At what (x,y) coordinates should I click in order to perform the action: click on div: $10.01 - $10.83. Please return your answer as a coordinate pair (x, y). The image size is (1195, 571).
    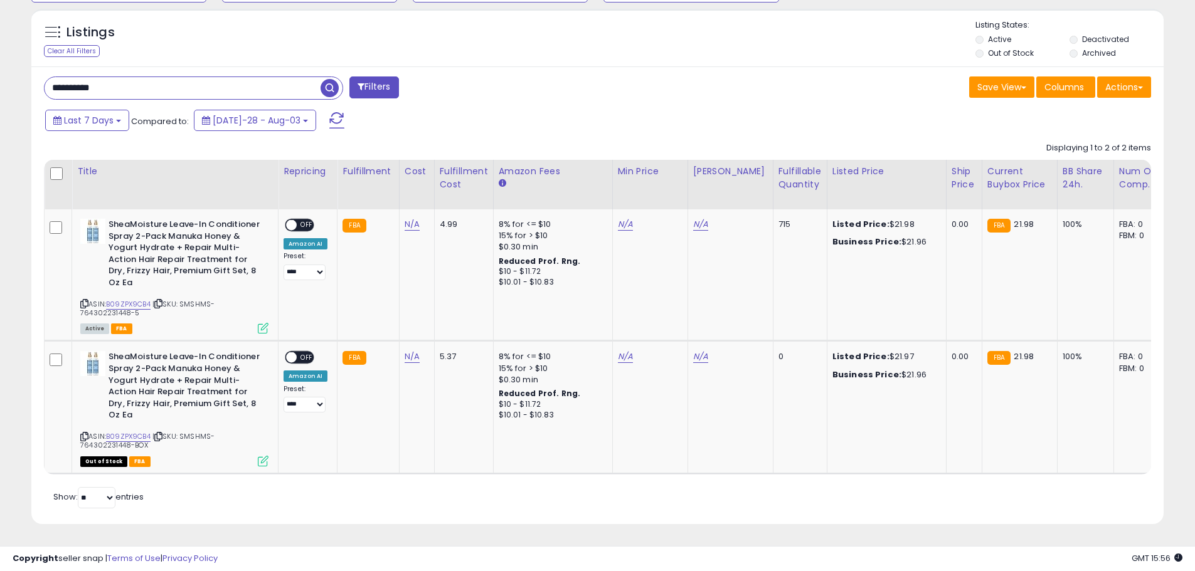
    Looking at the image, I should click on (551, 415).